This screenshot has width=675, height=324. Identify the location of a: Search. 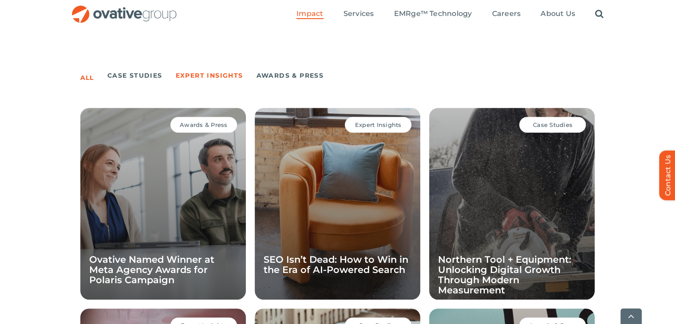
(599, 14).